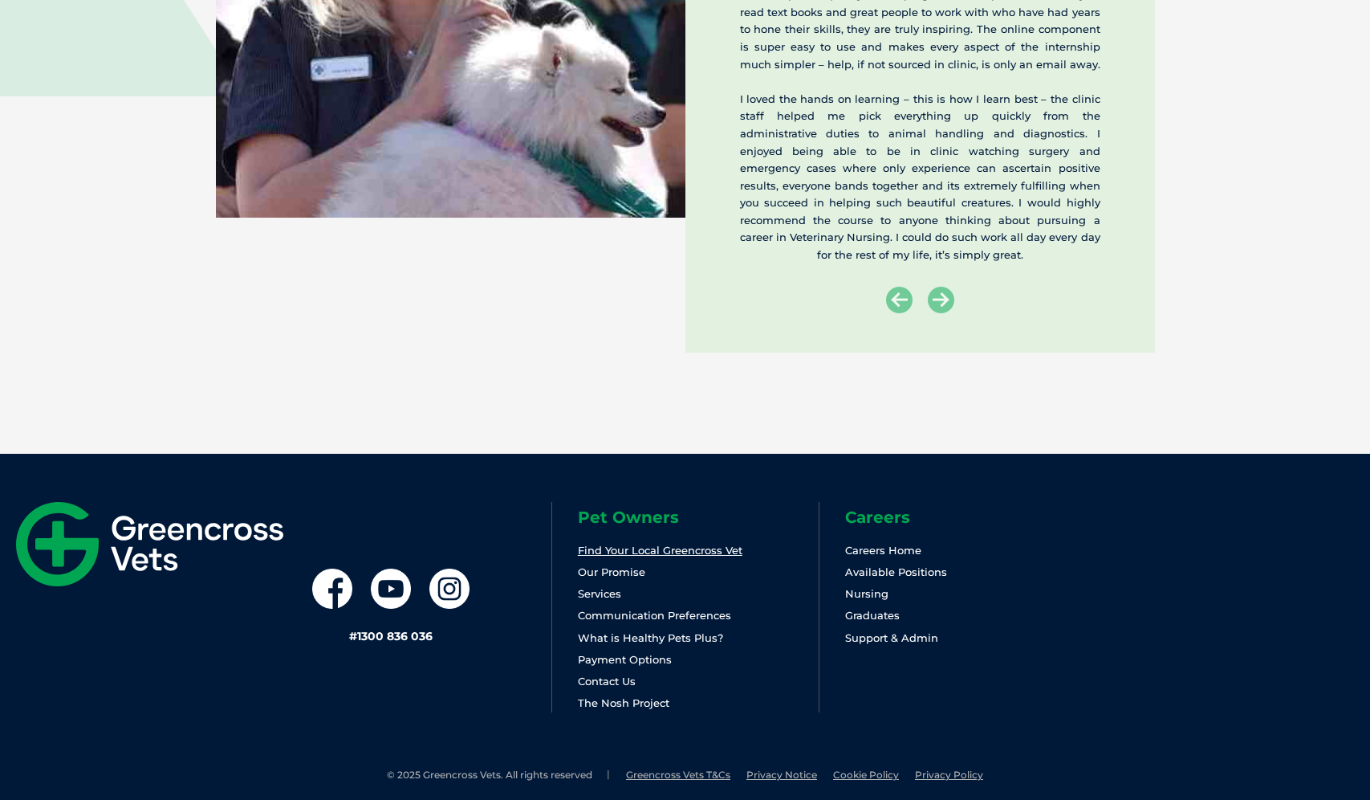  What do you see at coordinates (660, 550) in the screenshot?
I see `a: Find Your Local Greencross Vet` at bounding box center [660, 550].